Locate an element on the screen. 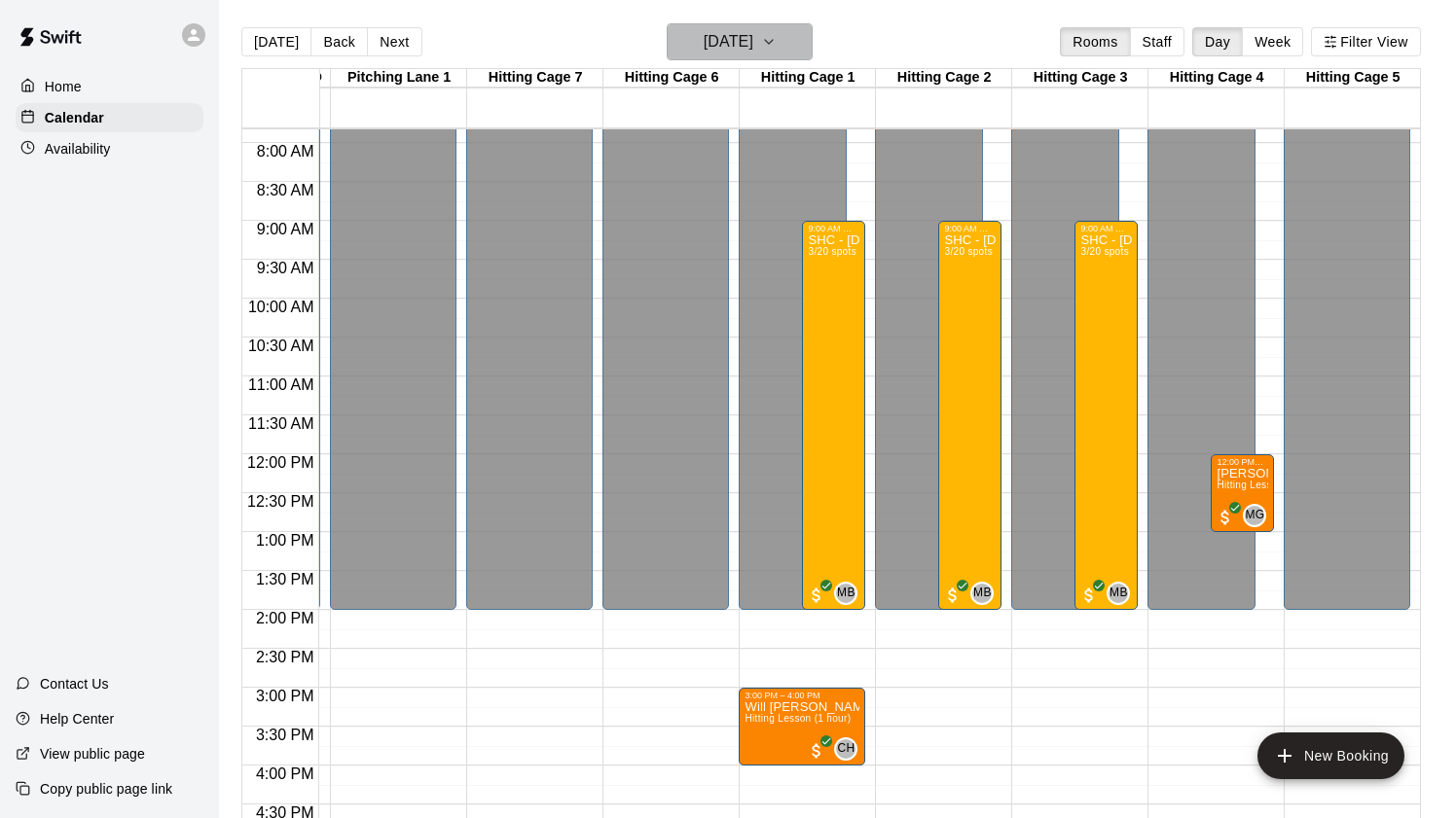  p: Help Center is located at coordinates (77, 719).